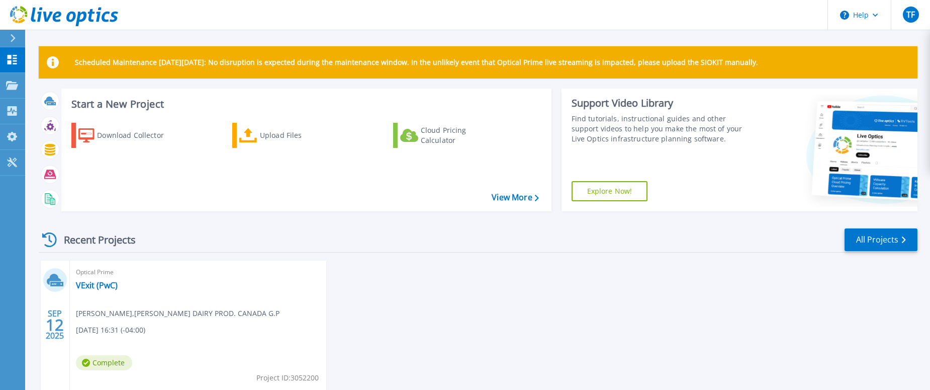 The height and width of the screenshot is (390, 930). Describe the element at coordinates (55, 324) in the screenshot. I see `div: SEP 2025` at that location.